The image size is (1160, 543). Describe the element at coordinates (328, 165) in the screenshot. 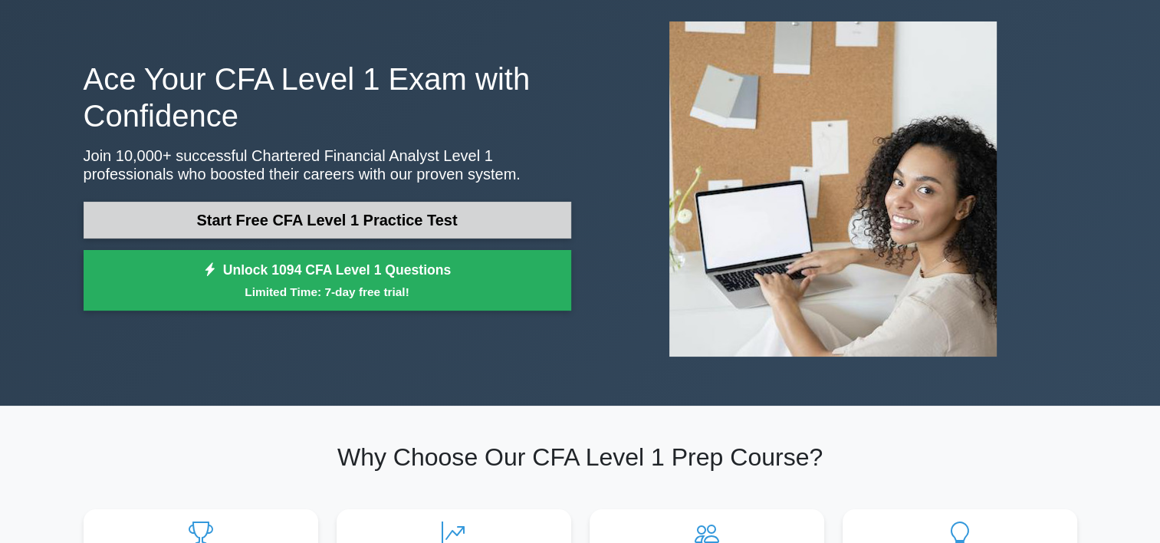

I see `p: Join 10,000+ successful Chartered Financial Analyst Level 1 professionals who boosted their caree...` at that location.